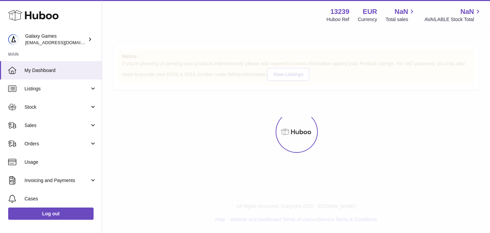 The image size is (490, 233). What do you see at coordinates (57, 144) in the screenshot?
I see `span: Orders` at bounding box center [57, 144].